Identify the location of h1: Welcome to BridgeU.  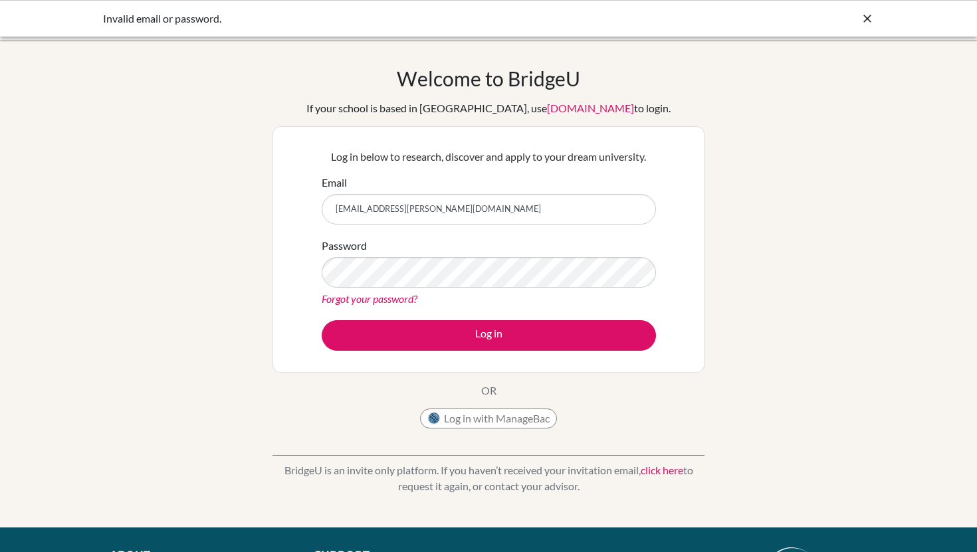
(488, 78).